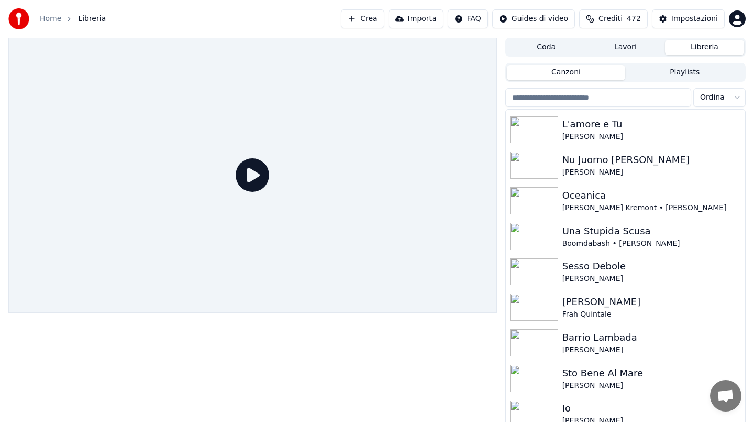 The height and width of the screenshot is (422, 754). Describe the element at coordinates (652, 195) in the screenshot. I see `div: Oceanica` at that location.